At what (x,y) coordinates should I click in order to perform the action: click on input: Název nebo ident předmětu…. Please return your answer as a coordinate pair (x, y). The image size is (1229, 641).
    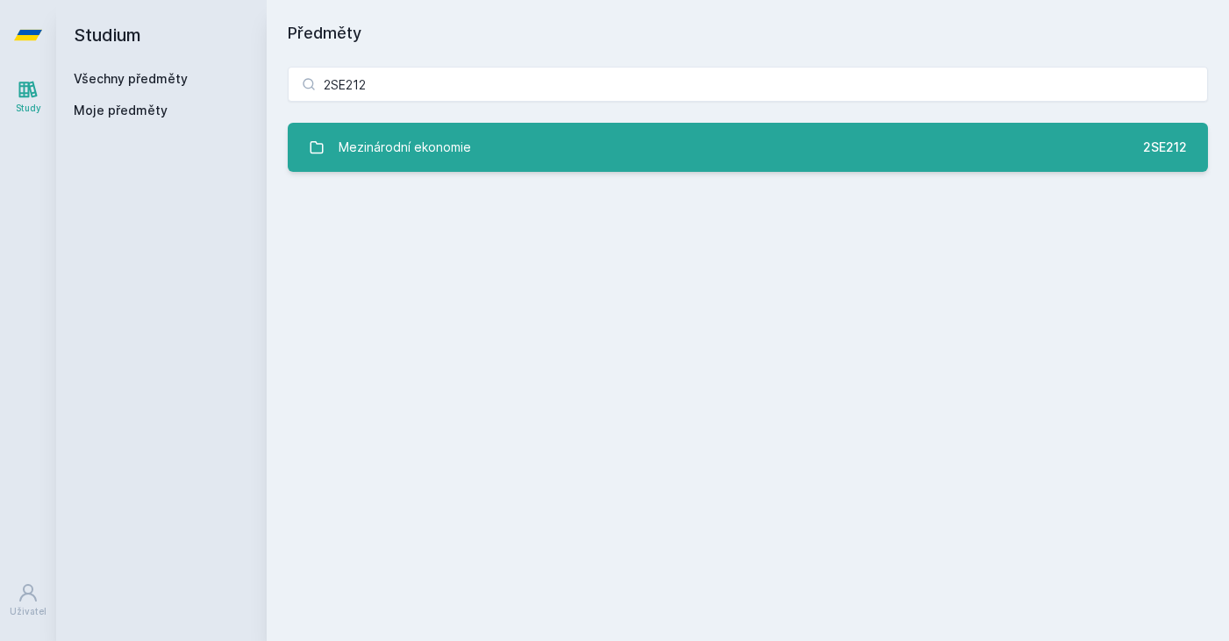
    Looking at the image, I should click on (748, 84).